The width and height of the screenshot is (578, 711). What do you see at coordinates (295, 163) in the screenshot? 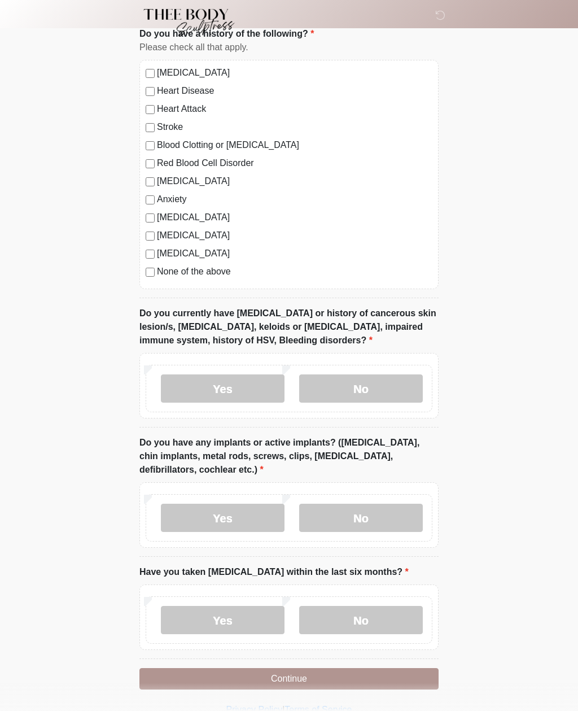
I see `label: Red Blood Cell Disorder` at bounding box center [295, 163].